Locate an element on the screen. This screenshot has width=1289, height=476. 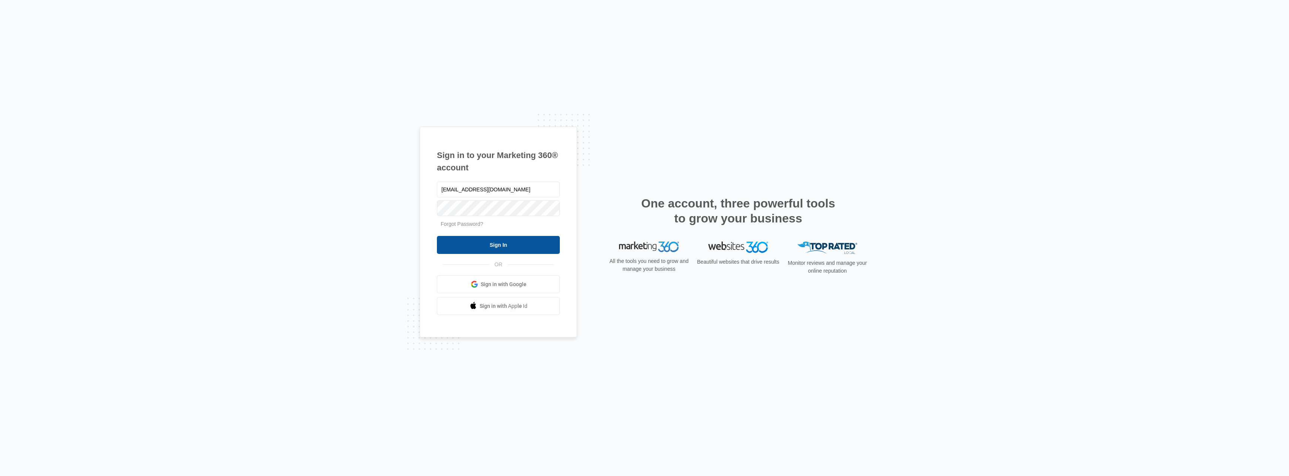
a: Forgot Password? is located at coordinates (462, 224).